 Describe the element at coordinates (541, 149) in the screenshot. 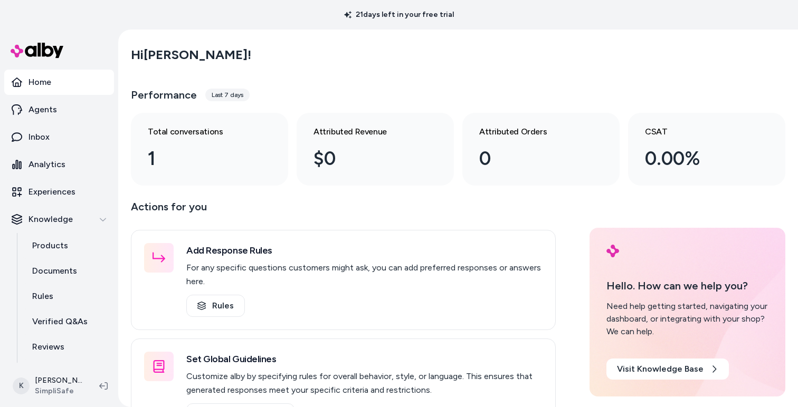

I see `a: Attributed Orders 0` at that location.